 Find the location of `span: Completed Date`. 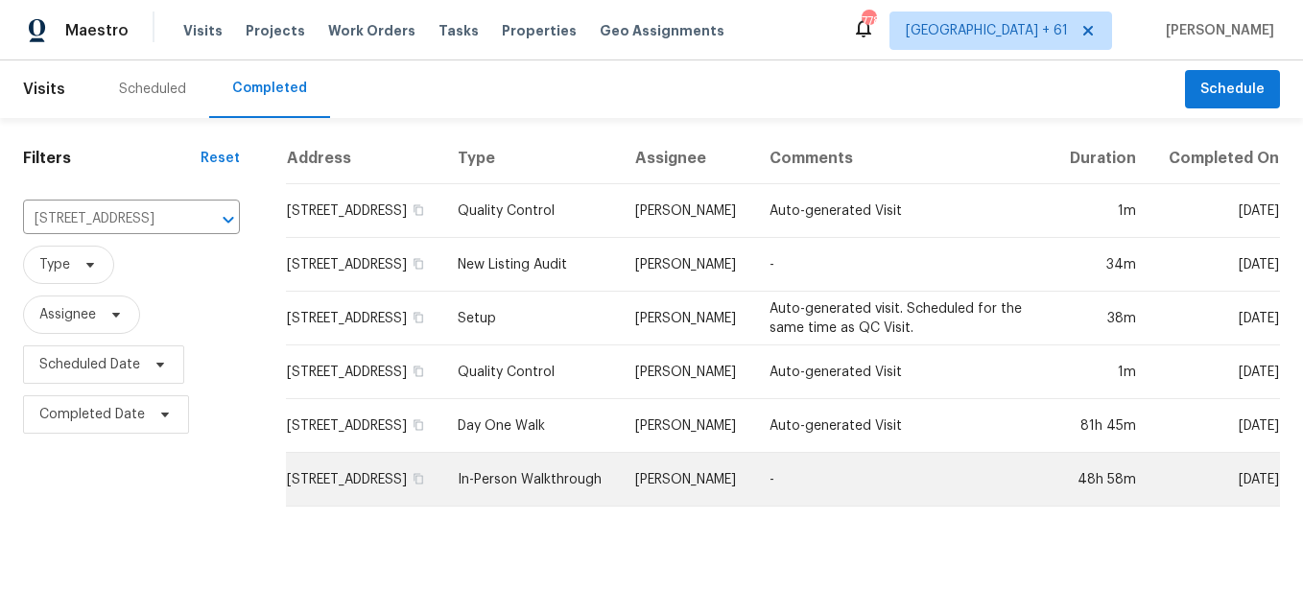

span: Completed Date is located at coordinates (92, 415).